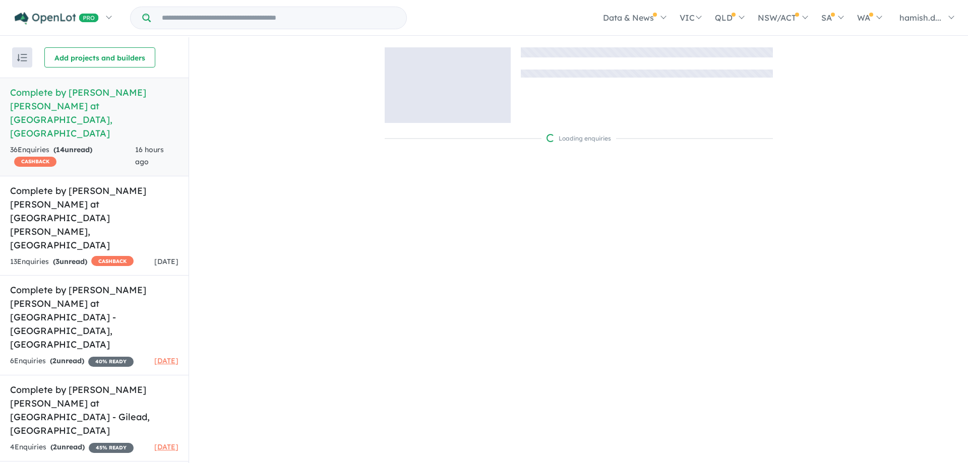  Describe the element at coordinates (149, 156) in the screenshot. I see `span: 16 hours ago` at that location.